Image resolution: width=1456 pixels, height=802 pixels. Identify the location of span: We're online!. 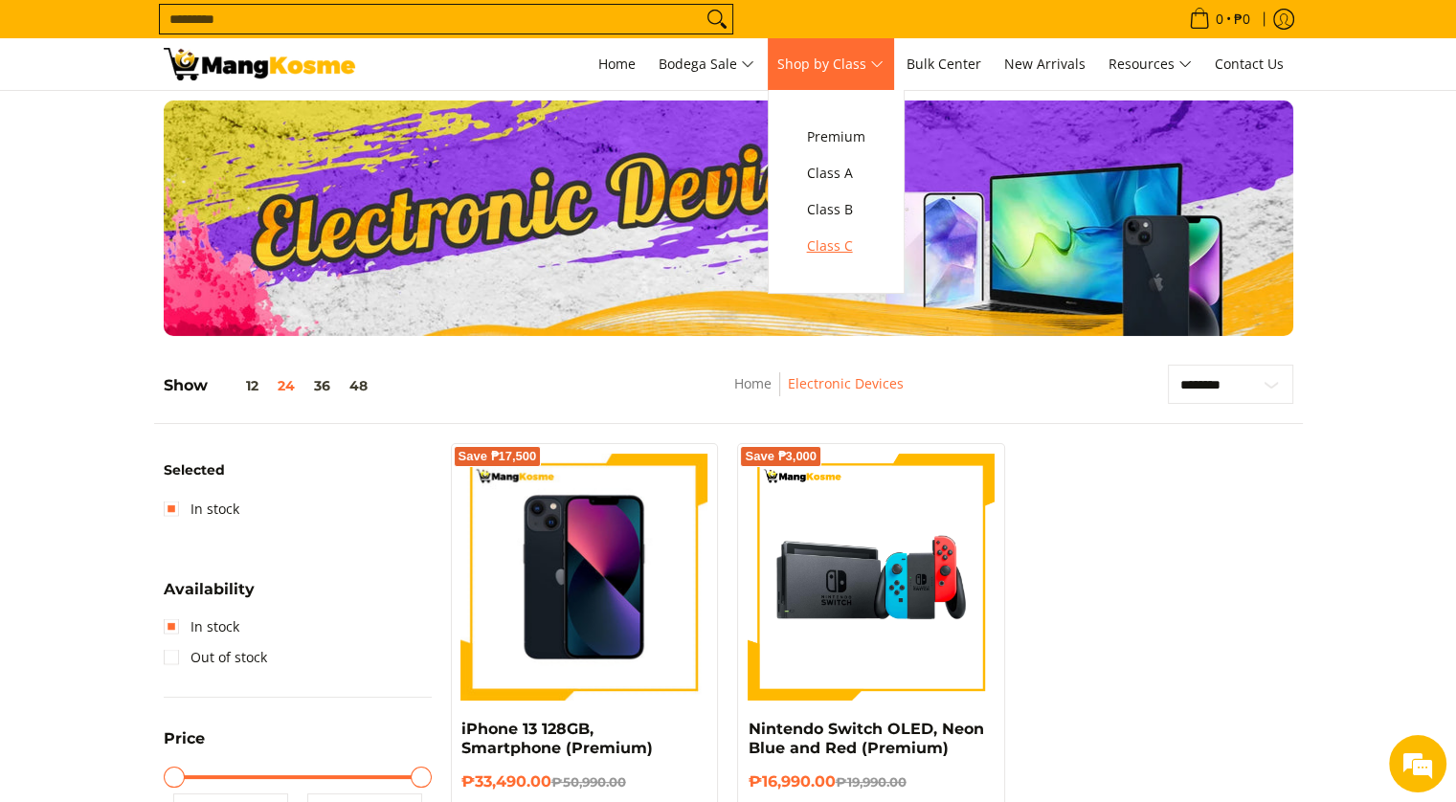
(188, 338).